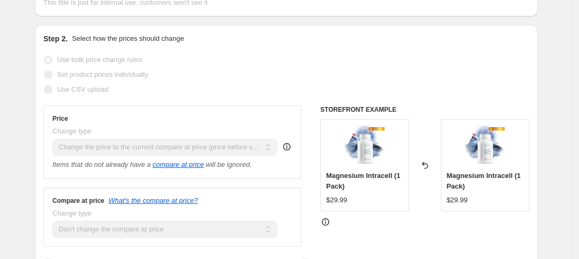 Image resolution: width=579 pixels, height=259 pixels. I want to click on span: Use bulk price change rules, so click(99, 59).